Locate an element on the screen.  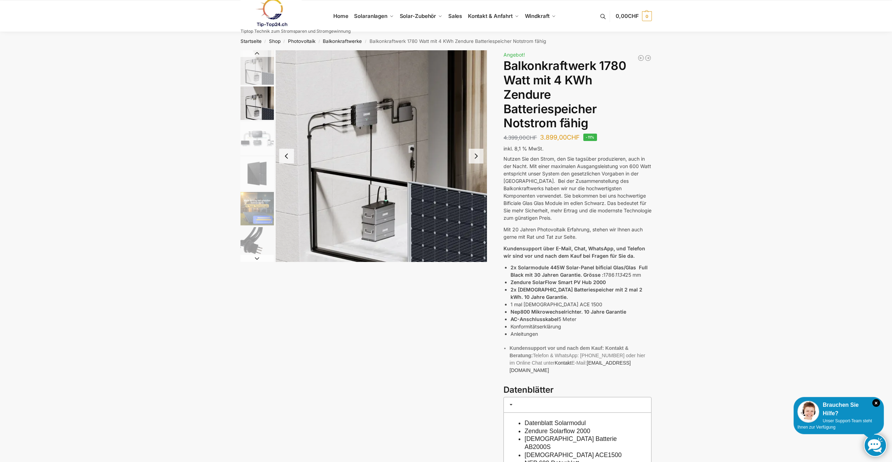
p: Mit 20 Jahren Photovoltaik Erfahrung, stehen wir Ihnen auch gerne mit Rat und Tat zur Seite. is located at coordinates (577, 233).